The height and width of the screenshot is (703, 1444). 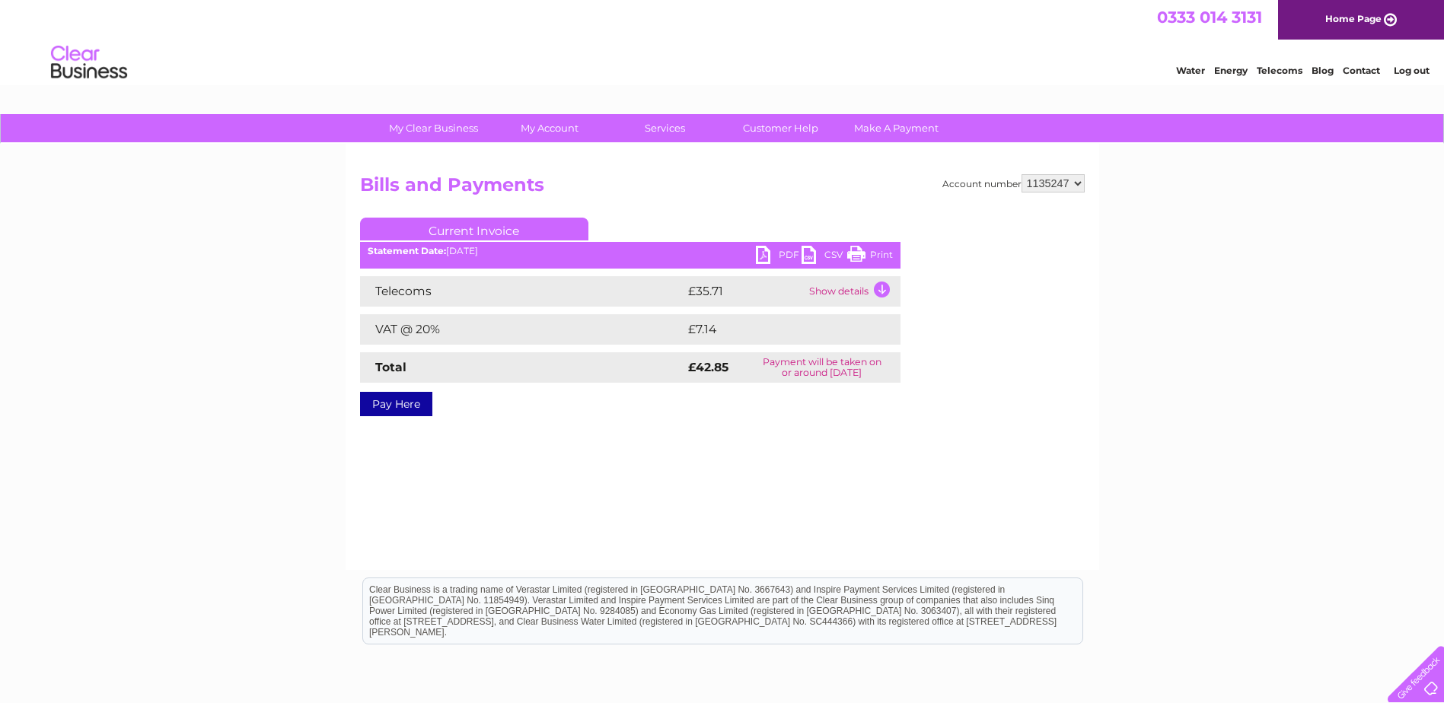 I want to click on img: logo.png, so click(x=89, y=62).